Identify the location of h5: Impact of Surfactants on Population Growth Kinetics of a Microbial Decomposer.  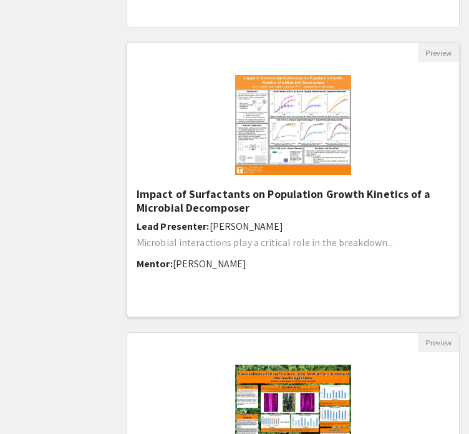
(293, 200).